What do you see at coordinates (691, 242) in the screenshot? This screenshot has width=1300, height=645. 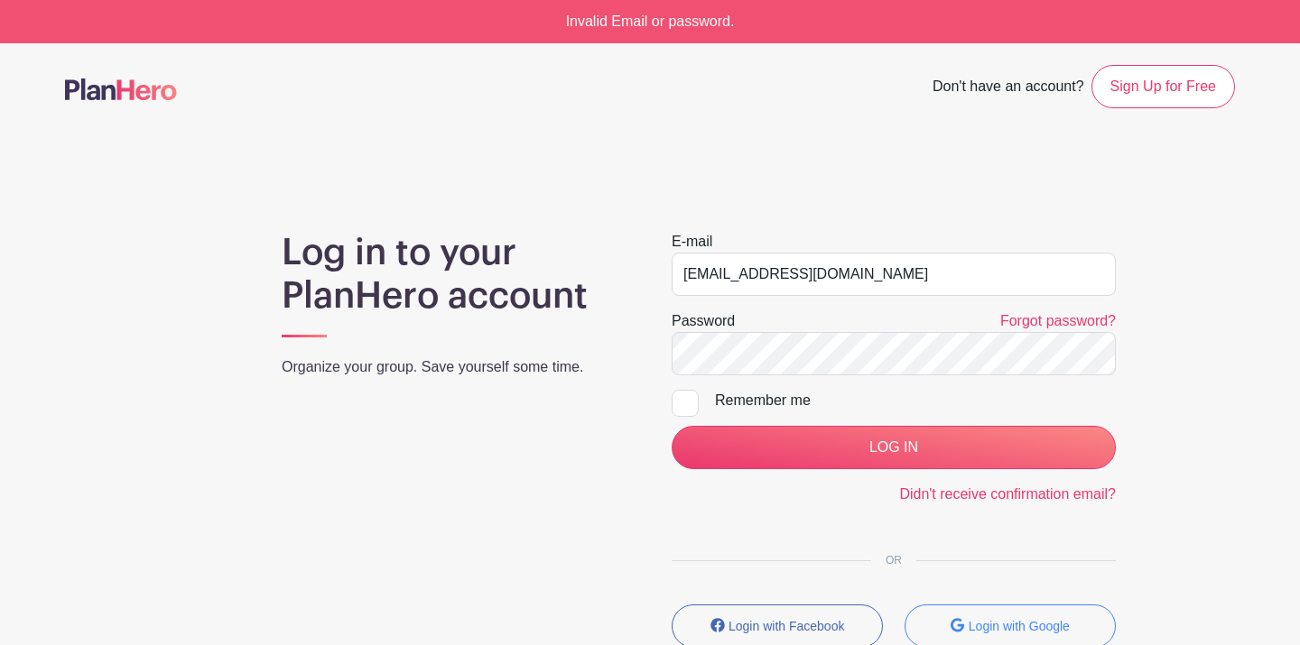 I see `label: E-mail` at bounding box center [691, 242].